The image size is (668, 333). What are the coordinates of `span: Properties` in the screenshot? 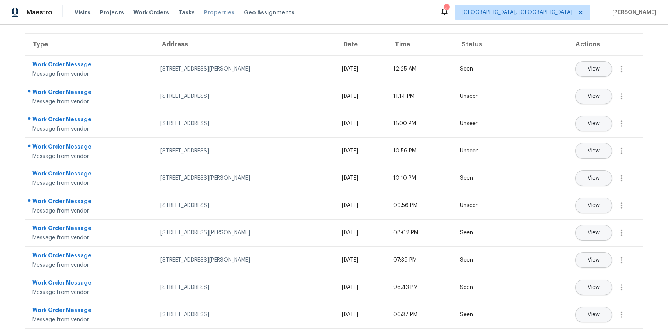 It's located at (219, 12).